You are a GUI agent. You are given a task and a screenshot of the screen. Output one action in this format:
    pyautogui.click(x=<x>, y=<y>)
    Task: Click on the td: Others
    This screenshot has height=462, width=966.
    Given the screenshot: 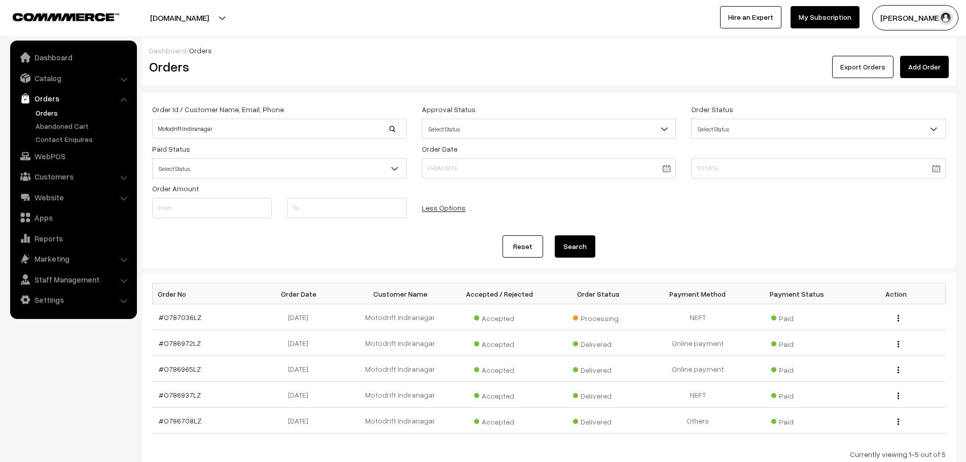 What is the action you would take?
    pyautogui.click(x=698, y=420)
    